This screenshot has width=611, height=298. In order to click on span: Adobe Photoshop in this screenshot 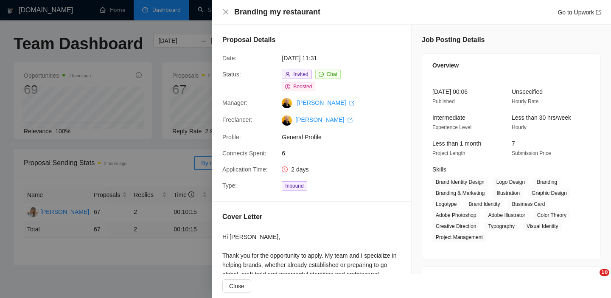, I will do `click(456, 215)`.